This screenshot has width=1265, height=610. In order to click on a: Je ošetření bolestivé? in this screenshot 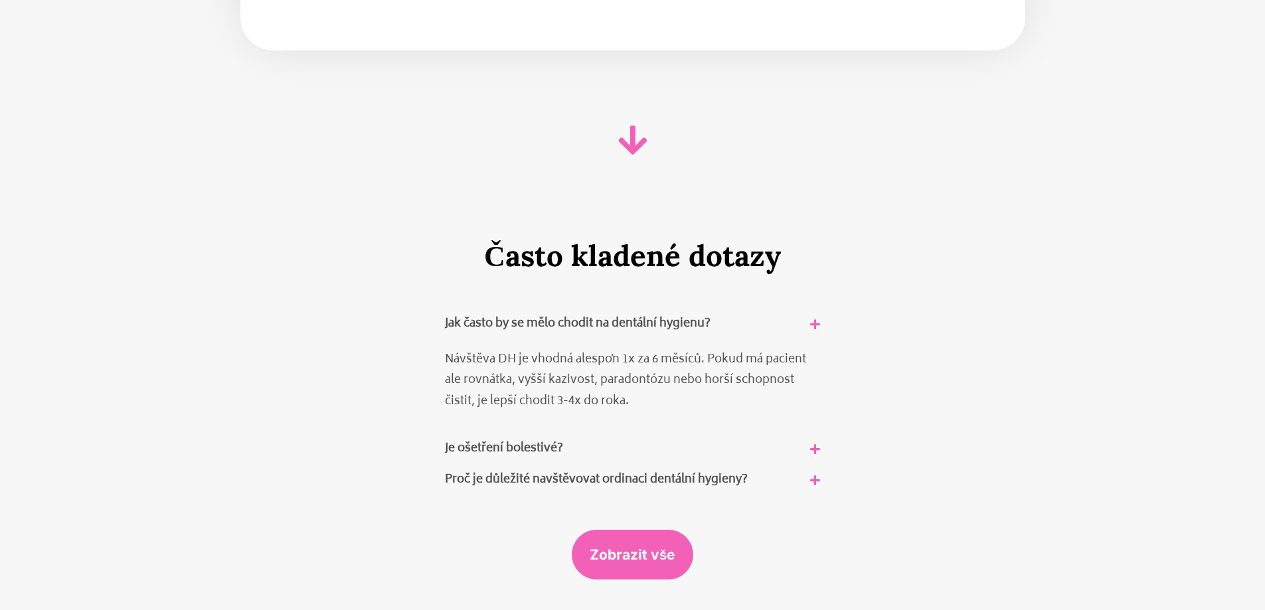, I will do `click(504, 449)`.